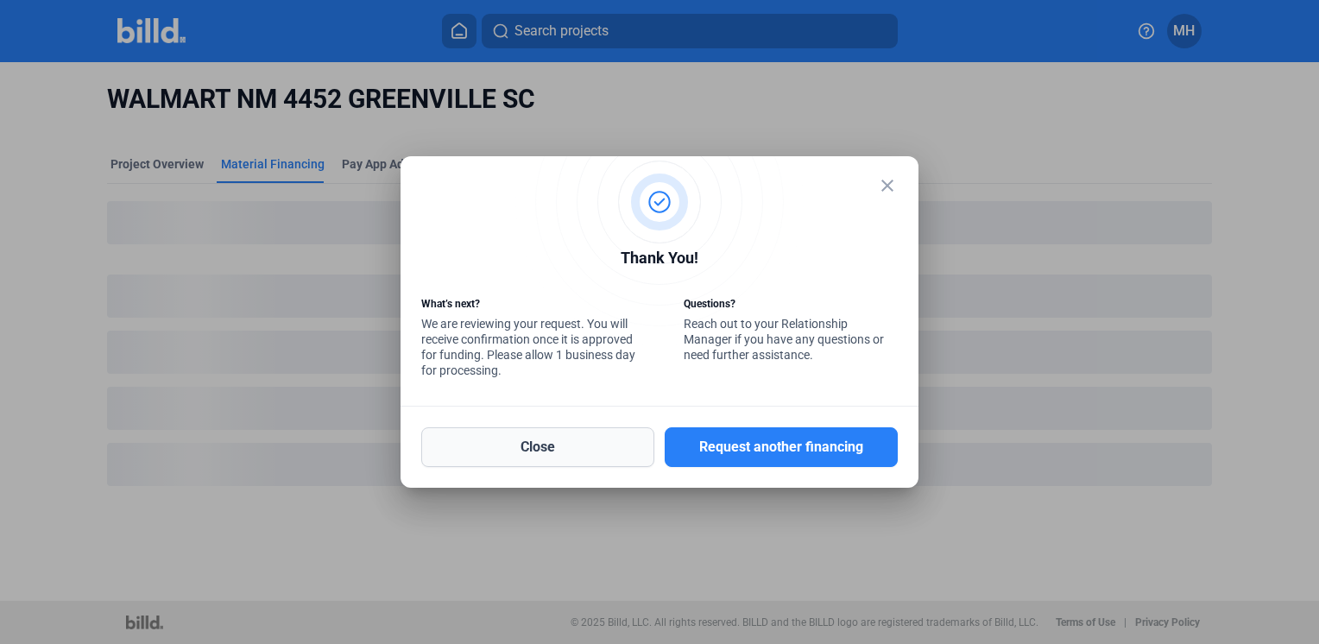 This screenshot has width=1319, height=644. I want to click on div: Thank You!, so click(659, 260).